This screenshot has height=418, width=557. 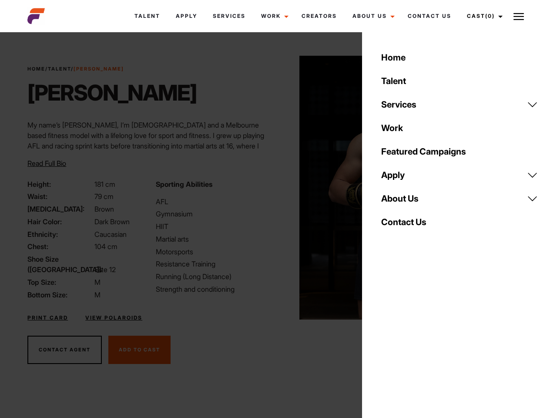 I want to click on span: 79 cm, so click(x=104, y=196).